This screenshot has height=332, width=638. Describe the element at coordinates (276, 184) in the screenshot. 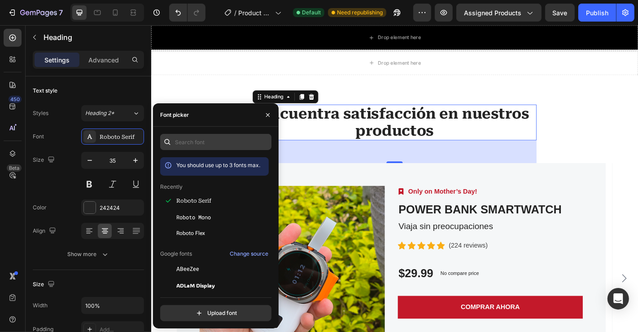

I see `img: Alt Image` at that location.